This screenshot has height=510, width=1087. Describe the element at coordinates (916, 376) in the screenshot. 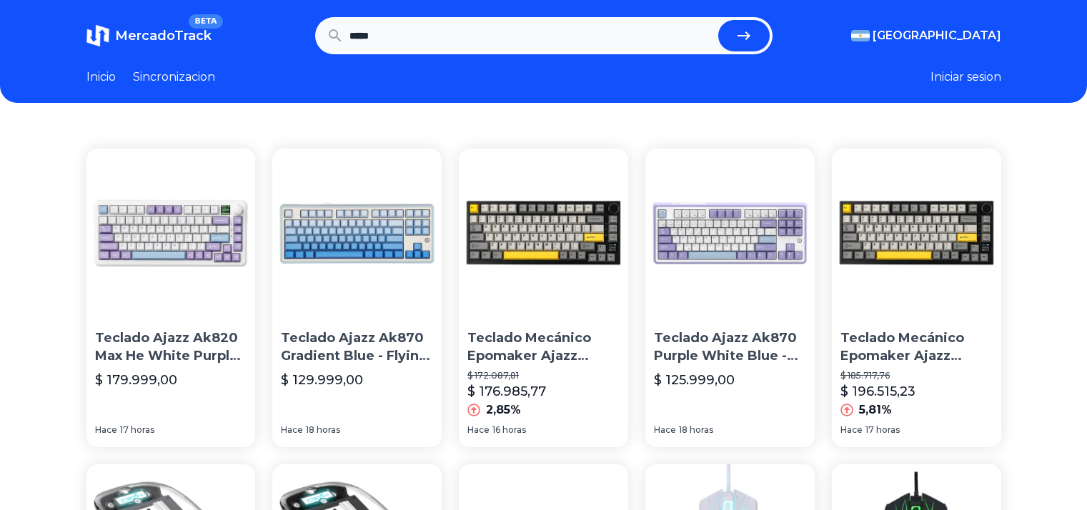

I see `p: $ 185.717,76` at that location.